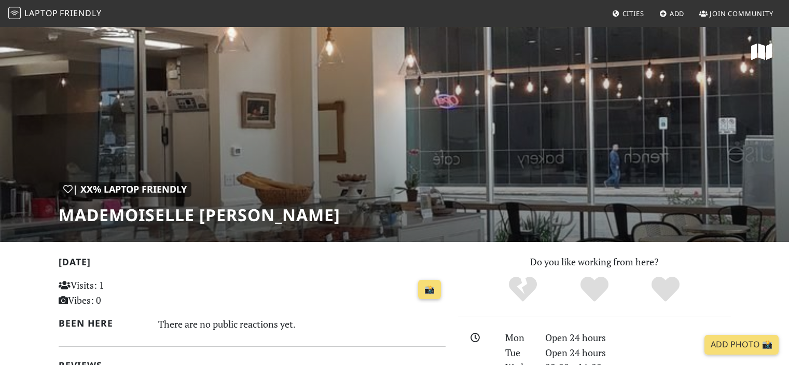 The width and height of the screenshot is (789, 365). Describe the element at coordinates (666, 289) in the screenshot. I see `div: Definitely!` at that location.